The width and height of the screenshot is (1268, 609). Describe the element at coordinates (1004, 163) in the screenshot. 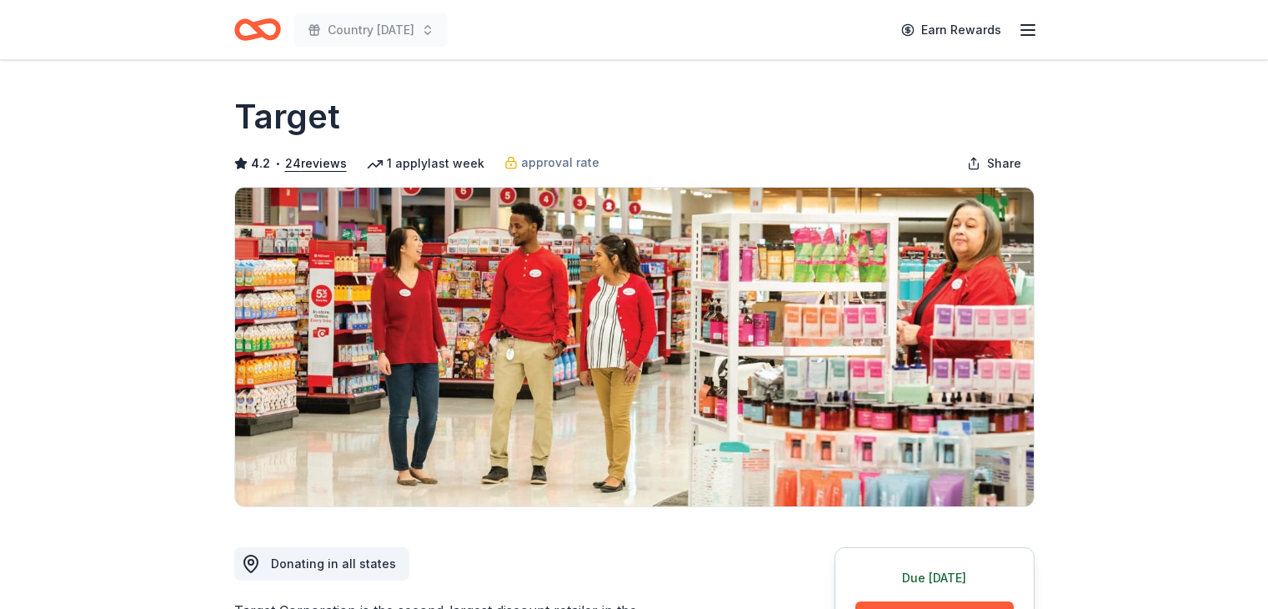

I see `span: Share` at that location.